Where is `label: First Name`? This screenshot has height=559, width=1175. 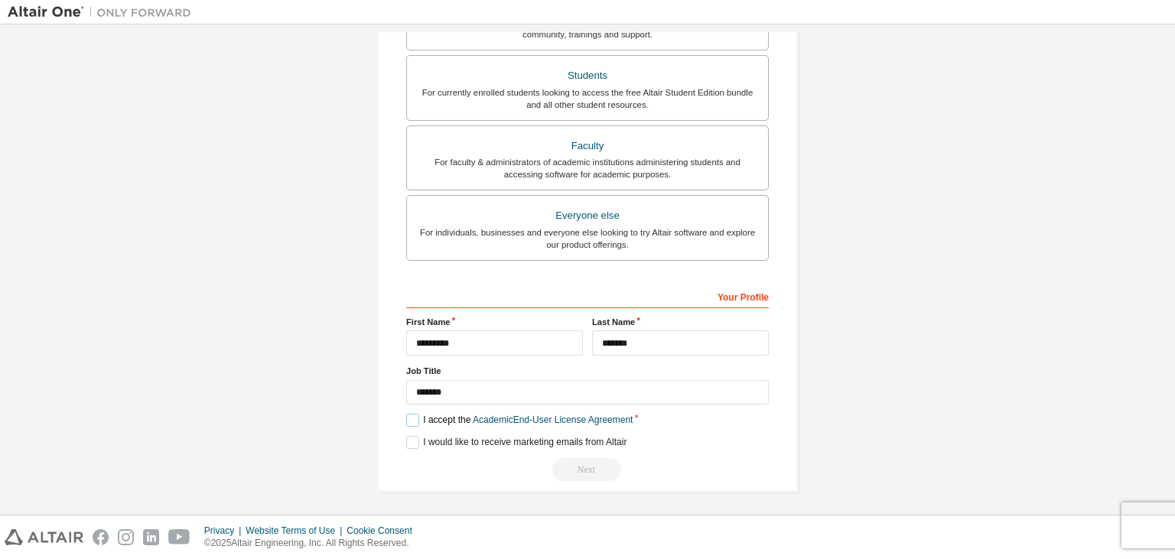
label: First Name is located at coordinates (494, 322).